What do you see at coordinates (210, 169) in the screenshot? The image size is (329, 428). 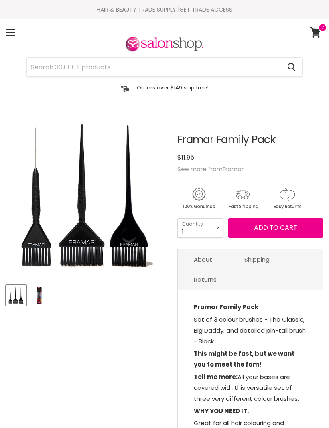 I see `span: See more from` at bounding box center [210, 169].